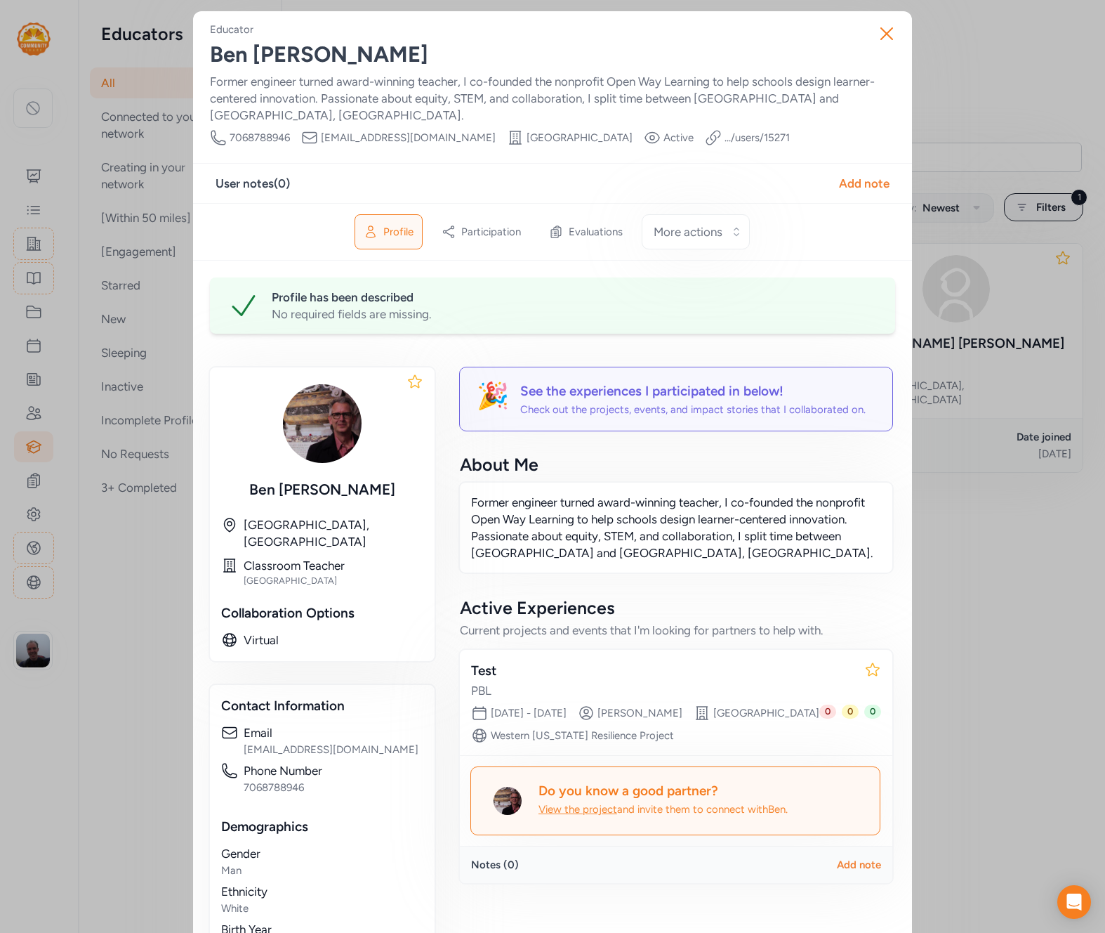 This screenshot has height=933, width=1105. Describe the element at coordinates (678, 138) in the screenshot. I see `span: Active` at that location.